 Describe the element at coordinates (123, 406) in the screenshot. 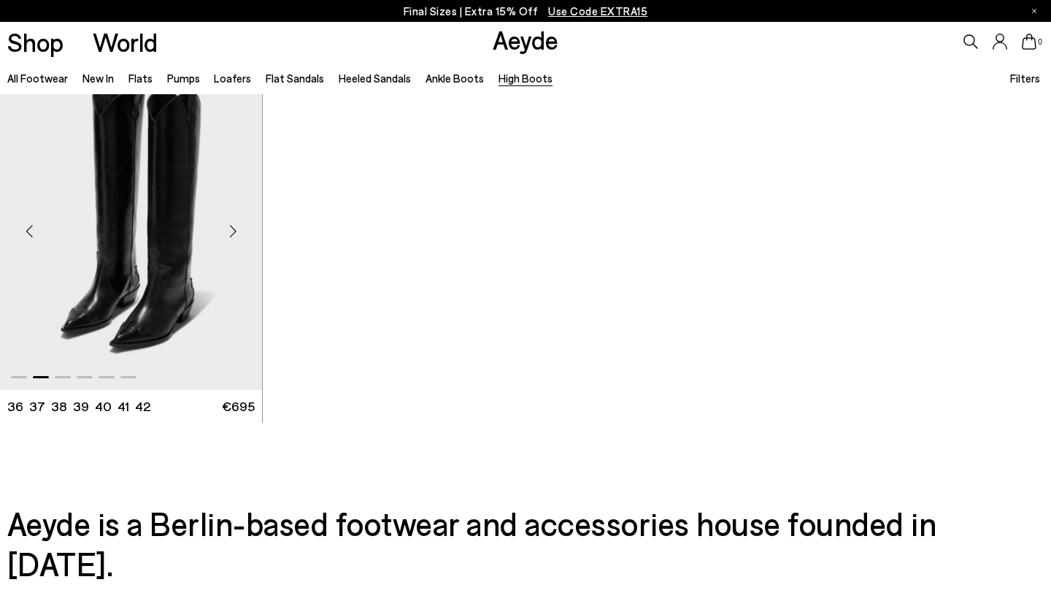

I see `li: 41` at that location.